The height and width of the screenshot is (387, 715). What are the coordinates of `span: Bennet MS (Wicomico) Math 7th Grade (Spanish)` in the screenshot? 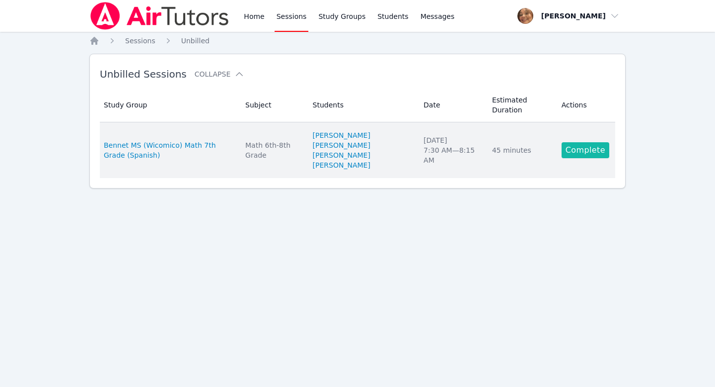 It's located at (168, 150).